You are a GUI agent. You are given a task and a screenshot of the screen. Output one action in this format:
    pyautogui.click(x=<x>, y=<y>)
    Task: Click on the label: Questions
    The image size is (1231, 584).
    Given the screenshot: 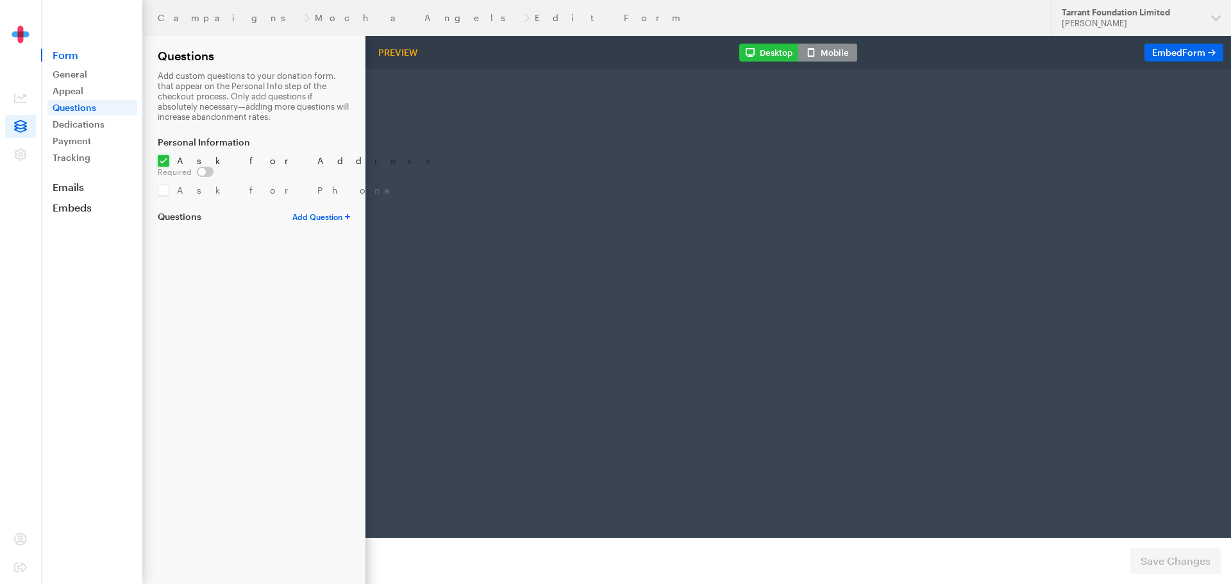 What is the action you would take?
    pyautogui.click(x=217, y=217)
    